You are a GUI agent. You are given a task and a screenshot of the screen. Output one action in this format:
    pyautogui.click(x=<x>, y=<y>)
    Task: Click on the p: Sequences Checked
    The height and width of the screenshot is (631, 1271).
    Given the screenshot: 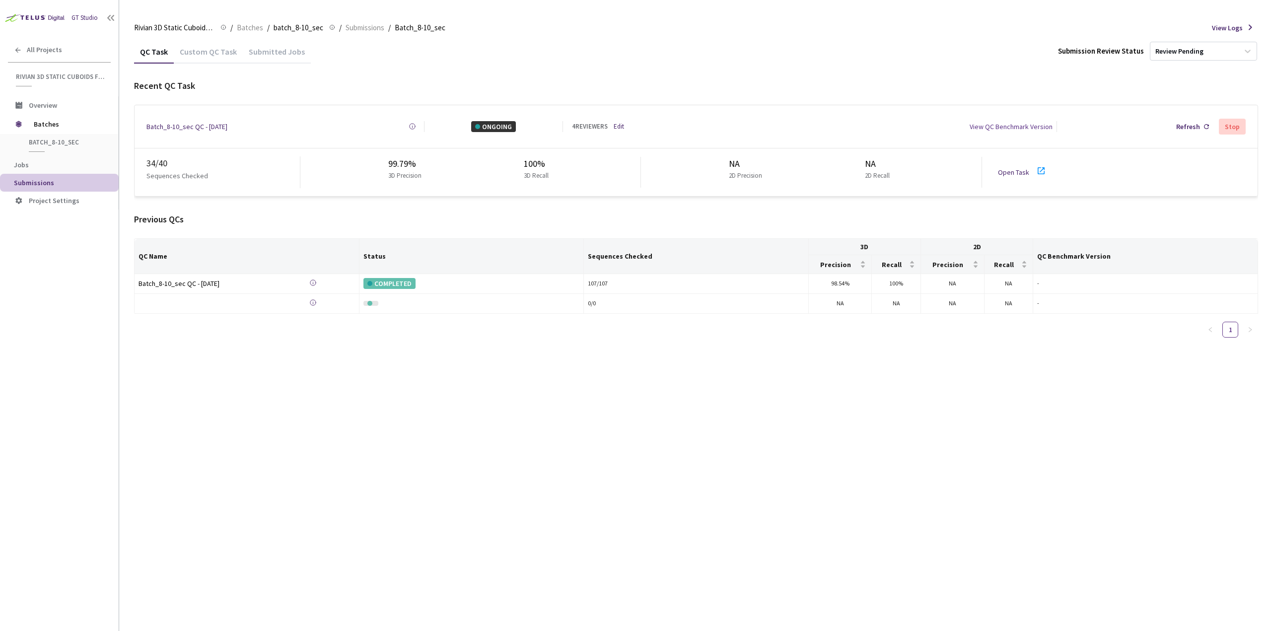 What is the action you would take?
    pyautogui.click(x=177, y=176)
    